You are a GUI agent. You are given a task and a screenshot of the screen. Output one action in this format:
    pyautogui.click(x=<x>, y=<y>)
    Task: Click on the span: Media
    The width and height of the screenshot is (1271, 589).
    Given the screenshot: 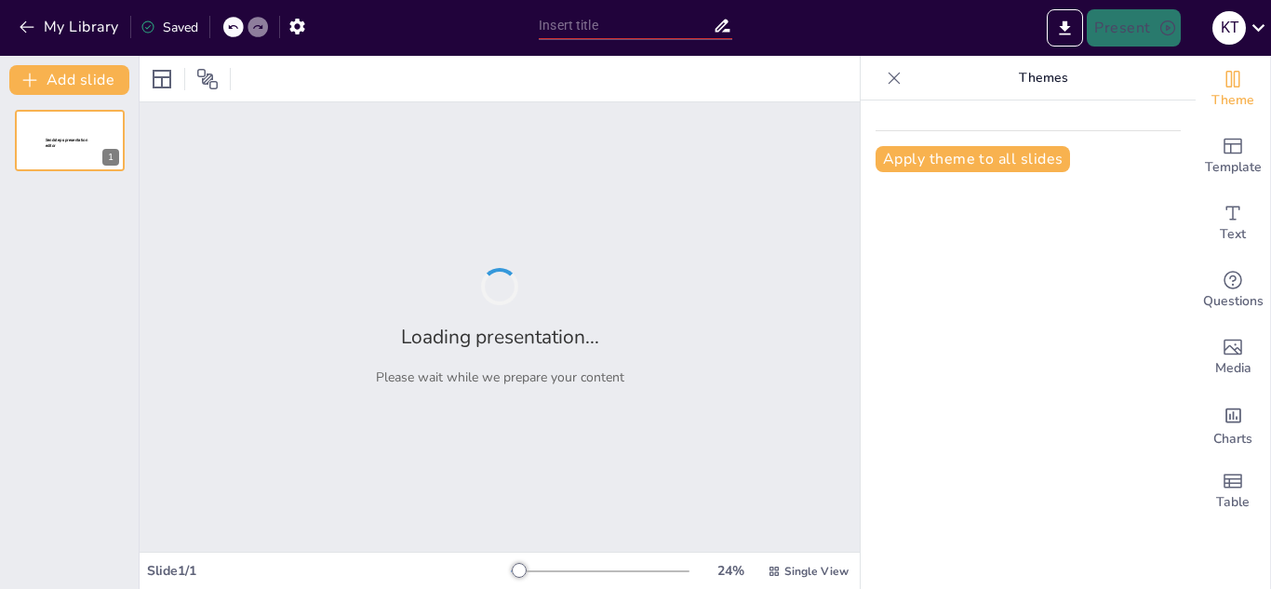 What is the action you would take?
    pyautogui.click(x=1233, y=368)
    